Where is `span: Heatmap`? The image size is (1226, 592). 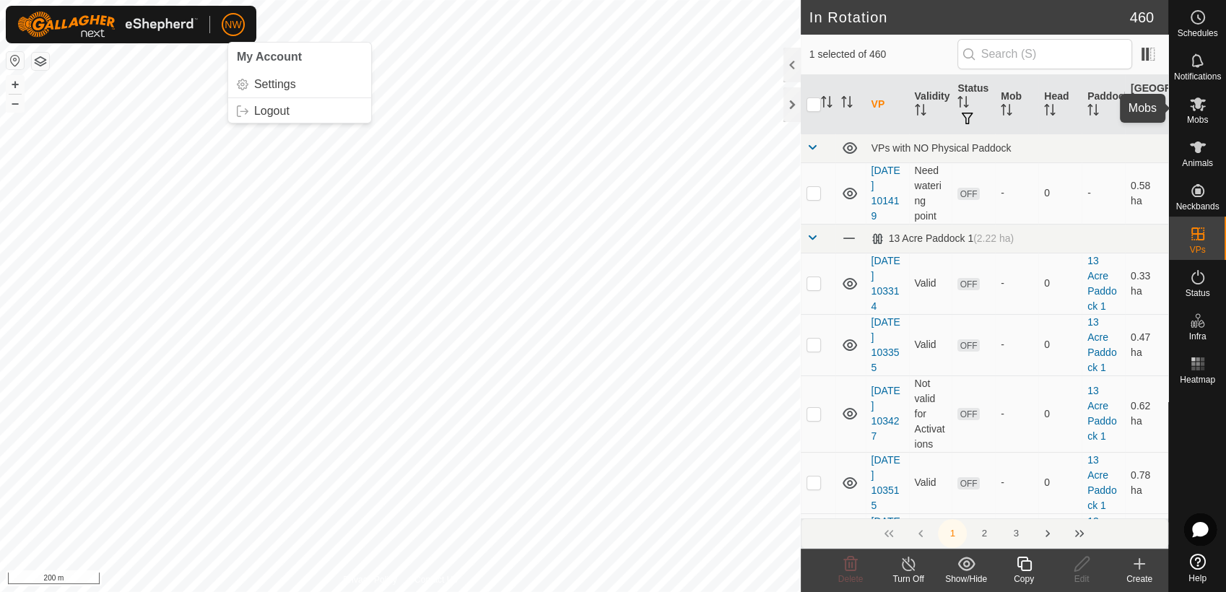
span: Heatmap is located at coordinates (1197, 380).